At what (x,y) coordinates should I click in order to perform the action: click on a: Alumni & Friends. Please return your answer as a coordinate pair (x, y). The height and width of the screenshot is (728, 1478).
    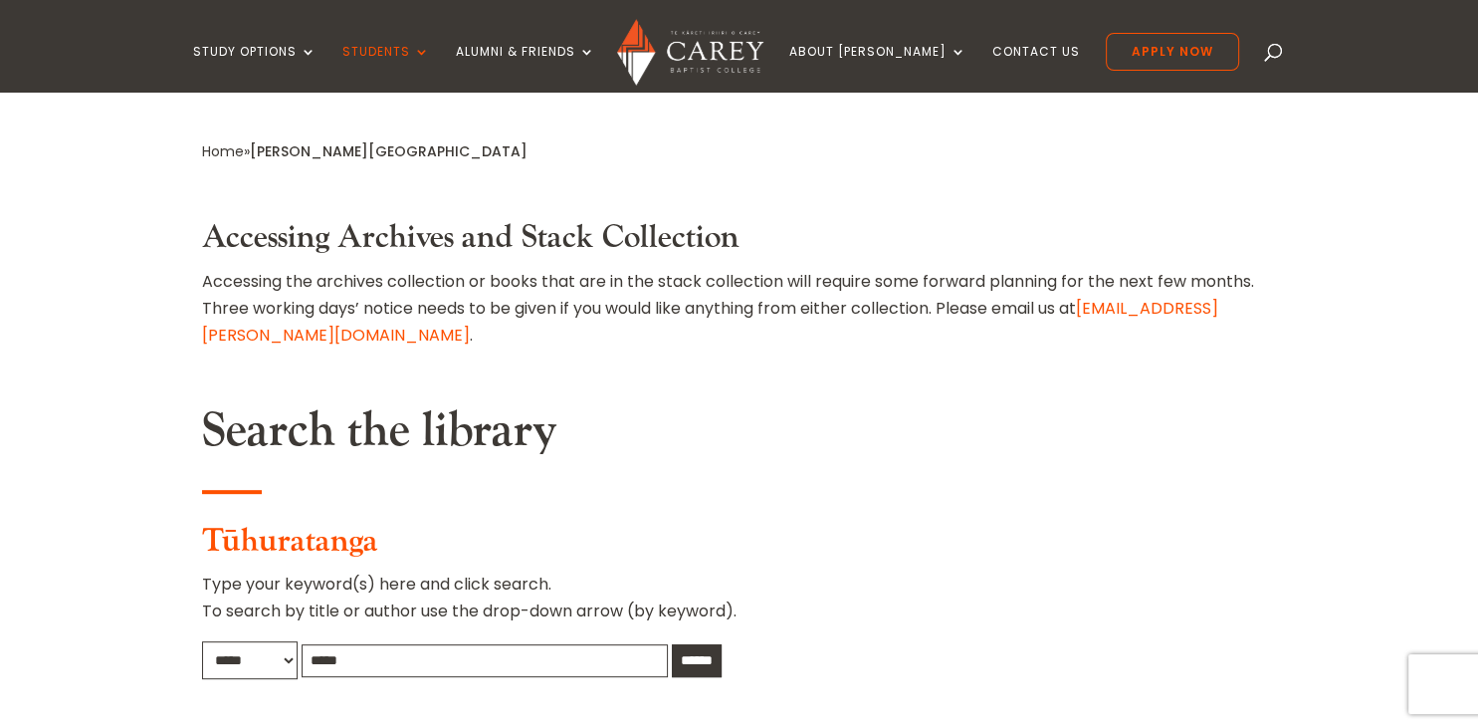
    Looking at the image, I should click on (526, 68).